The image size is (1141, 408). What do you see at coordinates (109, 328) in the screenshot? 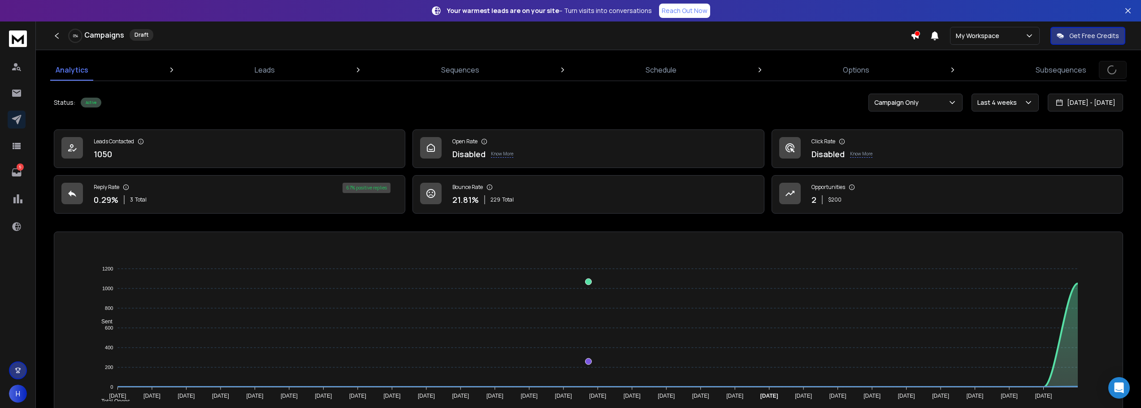
I see `tspan: 600` at bounding box center [109, 328].